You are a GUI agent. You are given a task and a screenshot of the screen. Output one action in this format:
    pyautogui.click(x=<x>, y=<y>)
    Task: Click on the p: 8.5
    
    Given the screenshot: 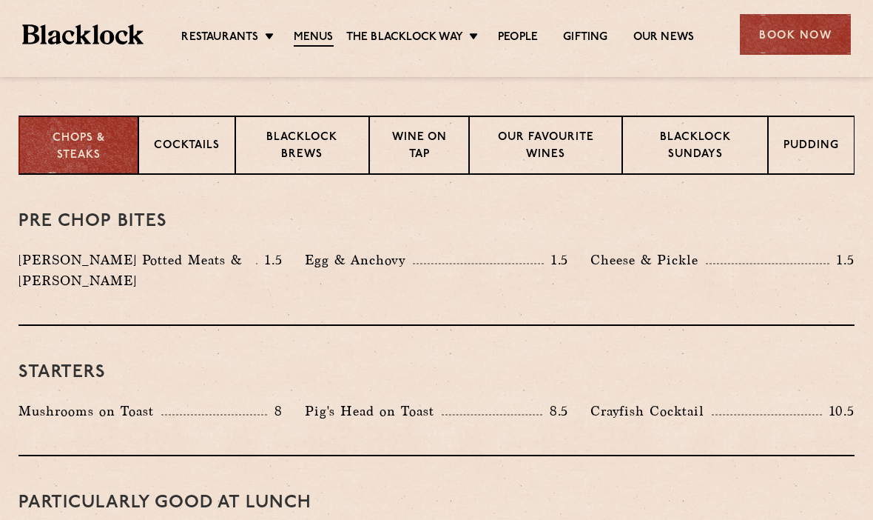 What is the action you would take?
    pyautogui.click(x=556, y=411)
    